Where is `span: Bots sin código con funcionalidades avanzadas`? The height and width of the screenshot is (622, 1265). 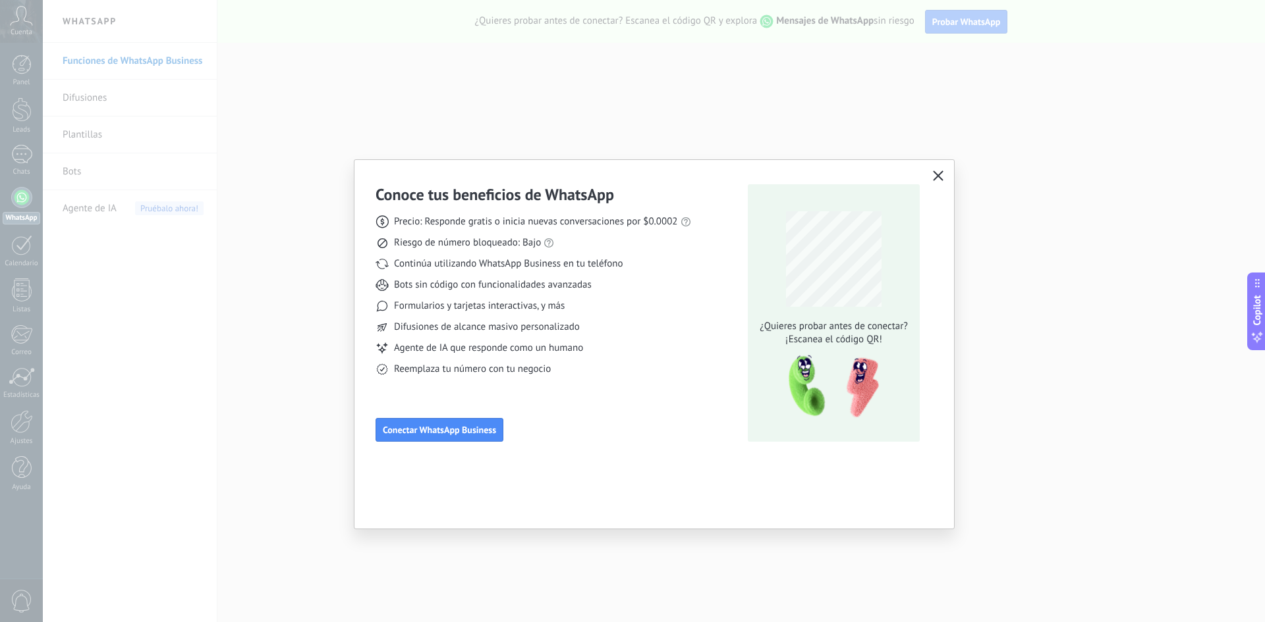
span: Bots sin código con funcionalidades avanzadas is located at coordinates (493, 285).